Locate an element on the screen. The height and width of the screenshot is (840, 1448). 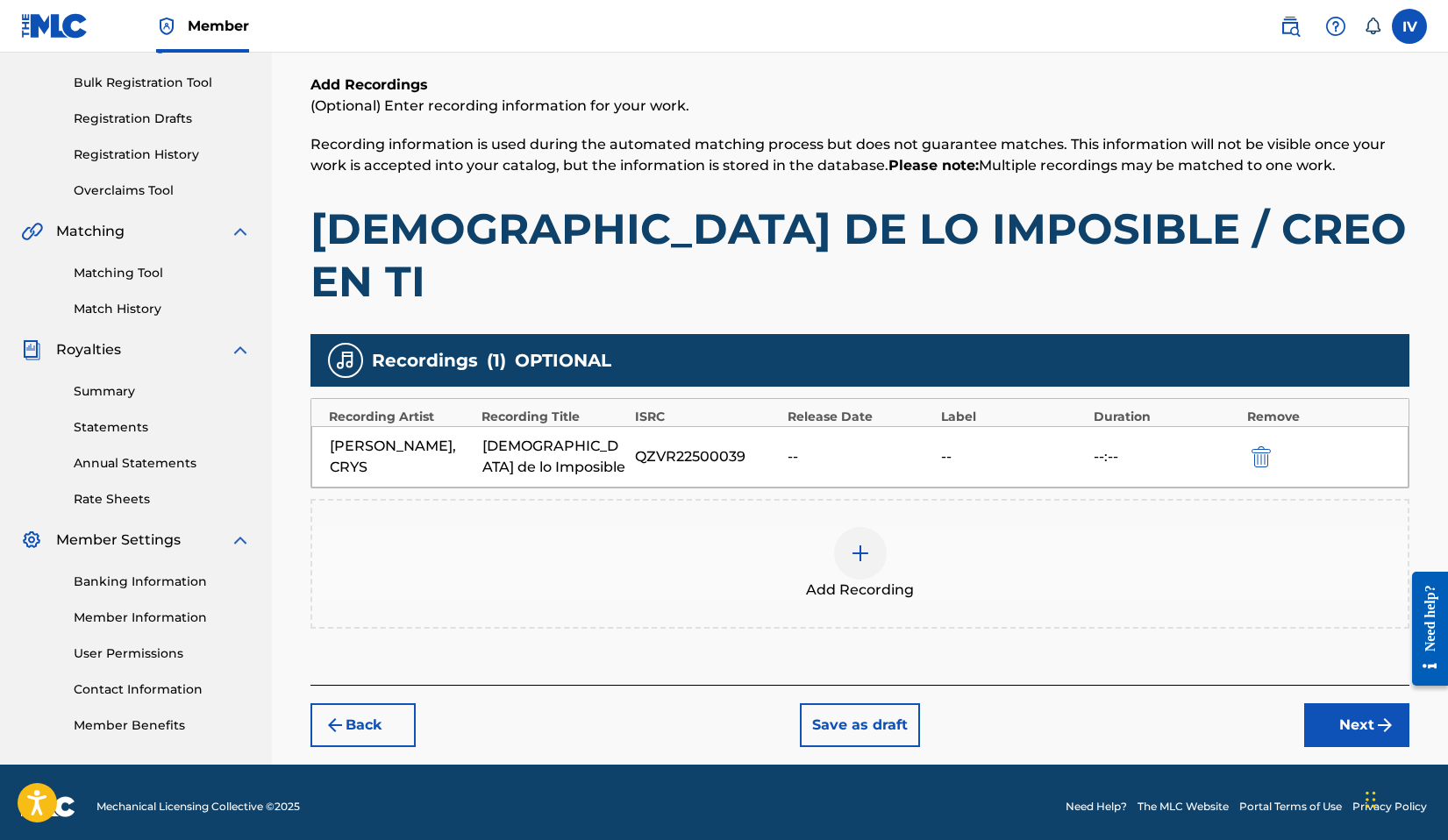
div: Remove is located at coordinates (1320, 416).